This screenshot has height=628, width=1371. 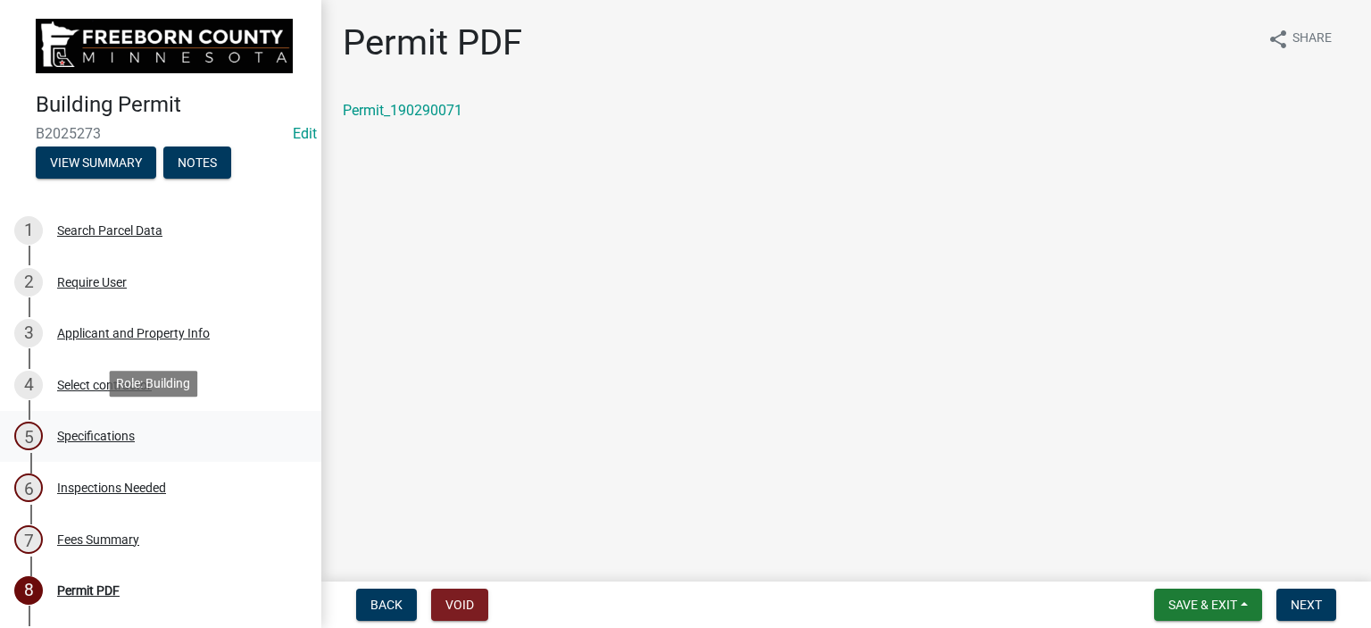 What do you see at coordinates (171, 104) in the screenshot?
I see `h4: Building Permit` at bounding box center [171, 104].